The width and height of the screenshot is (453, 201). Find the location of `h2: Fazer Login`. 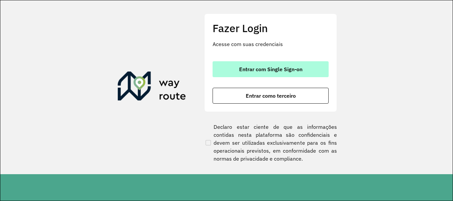

h2: Fazer Login is located at coordinates (271, 28).